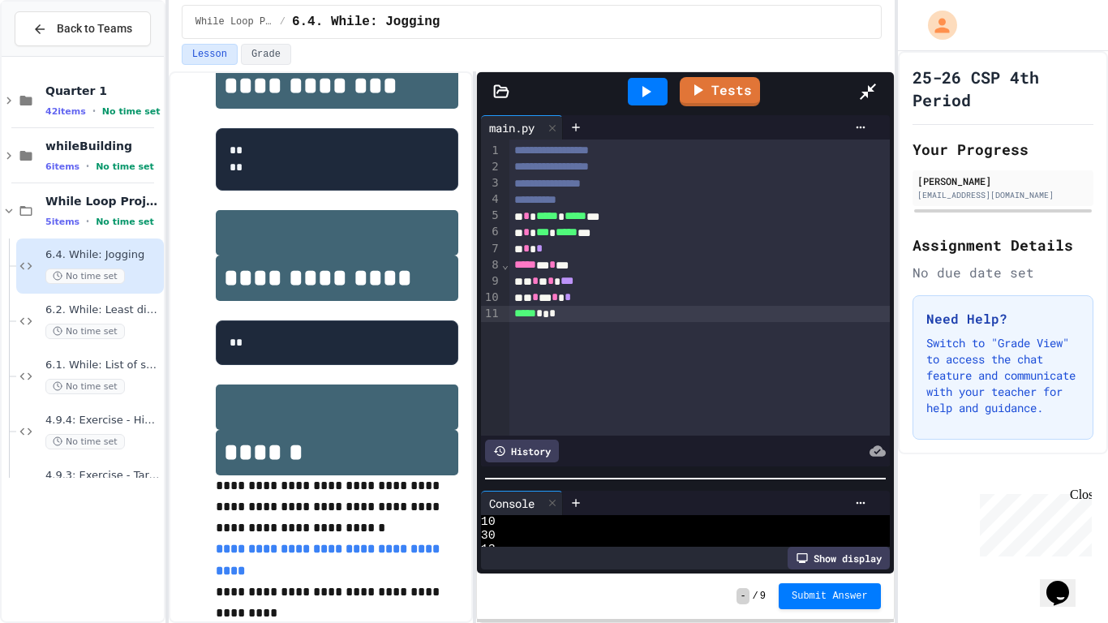  Describe the element at coordinates (94, 28) in the screenshot. I see `span: Back to Teams` at that location.